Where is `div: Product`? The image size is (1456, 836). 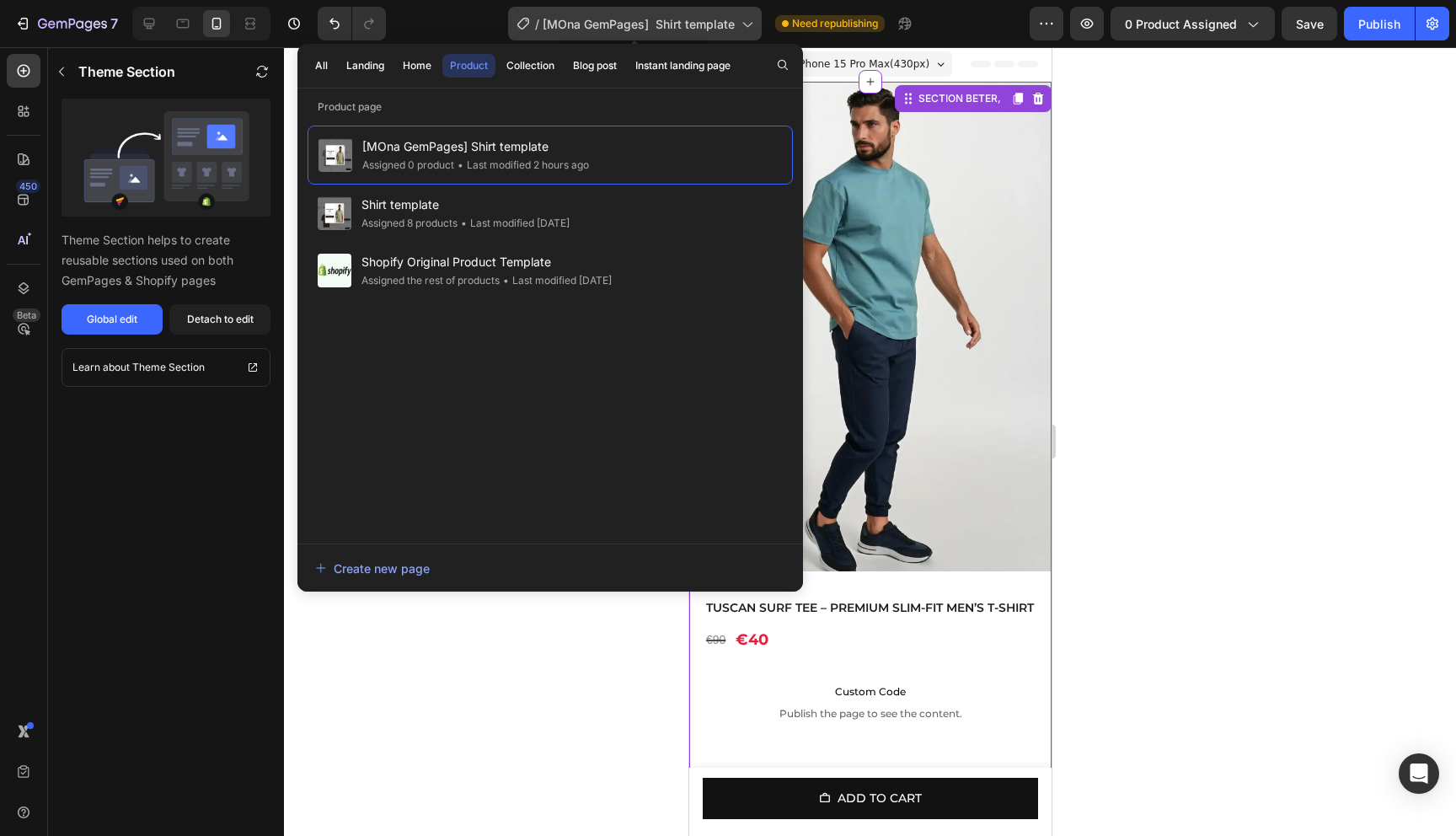 div: Product is located at coordinates (468, 66).